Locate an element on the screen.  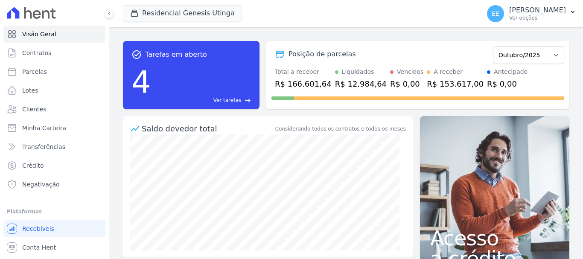
span: Crédito is located at coordinates (33, 166).